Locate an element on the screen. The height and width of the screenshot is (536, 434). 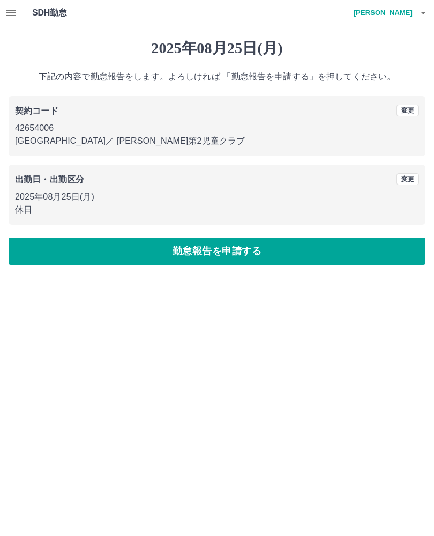
p: 休日 is located at coordinates (217, 210).